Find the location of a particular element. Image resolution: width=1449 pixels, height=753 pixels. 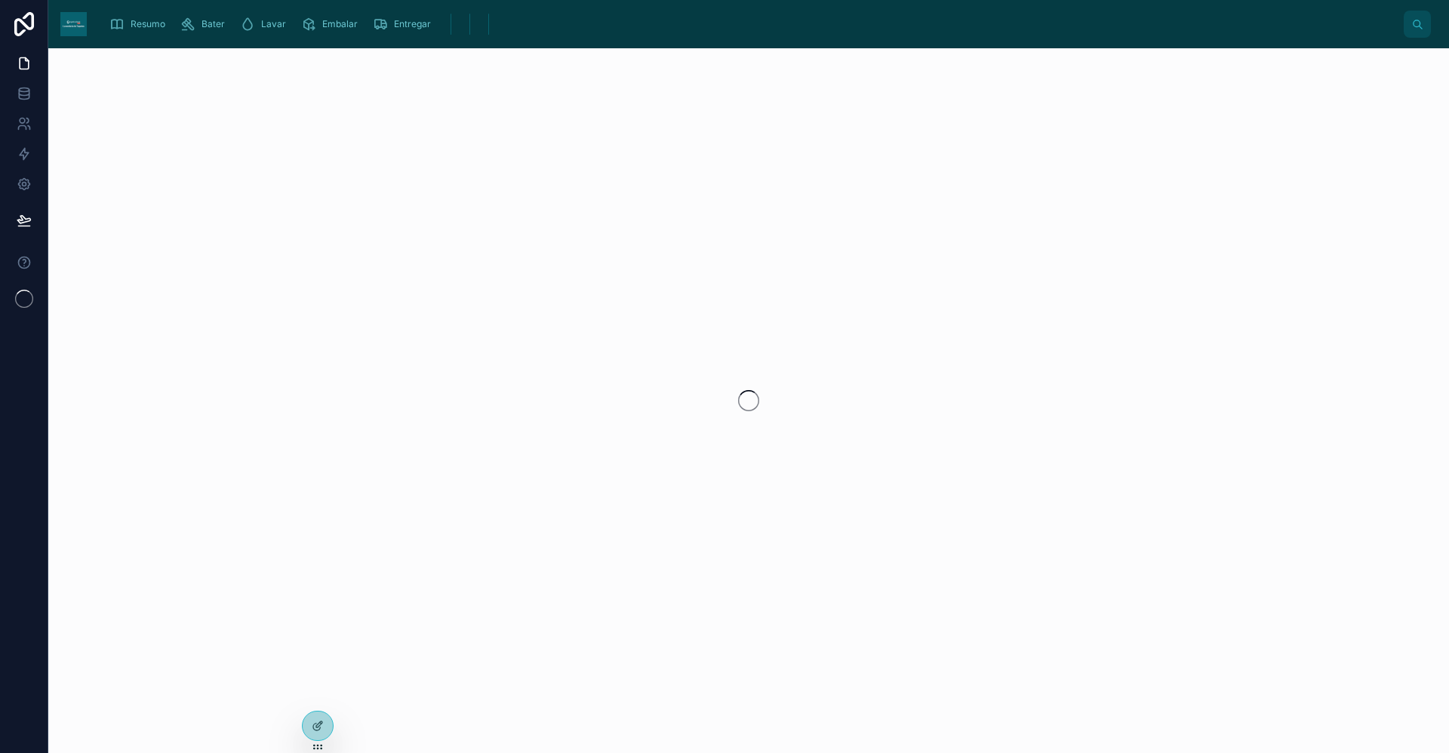

a: Lavar is located at coordinates (266, 24).